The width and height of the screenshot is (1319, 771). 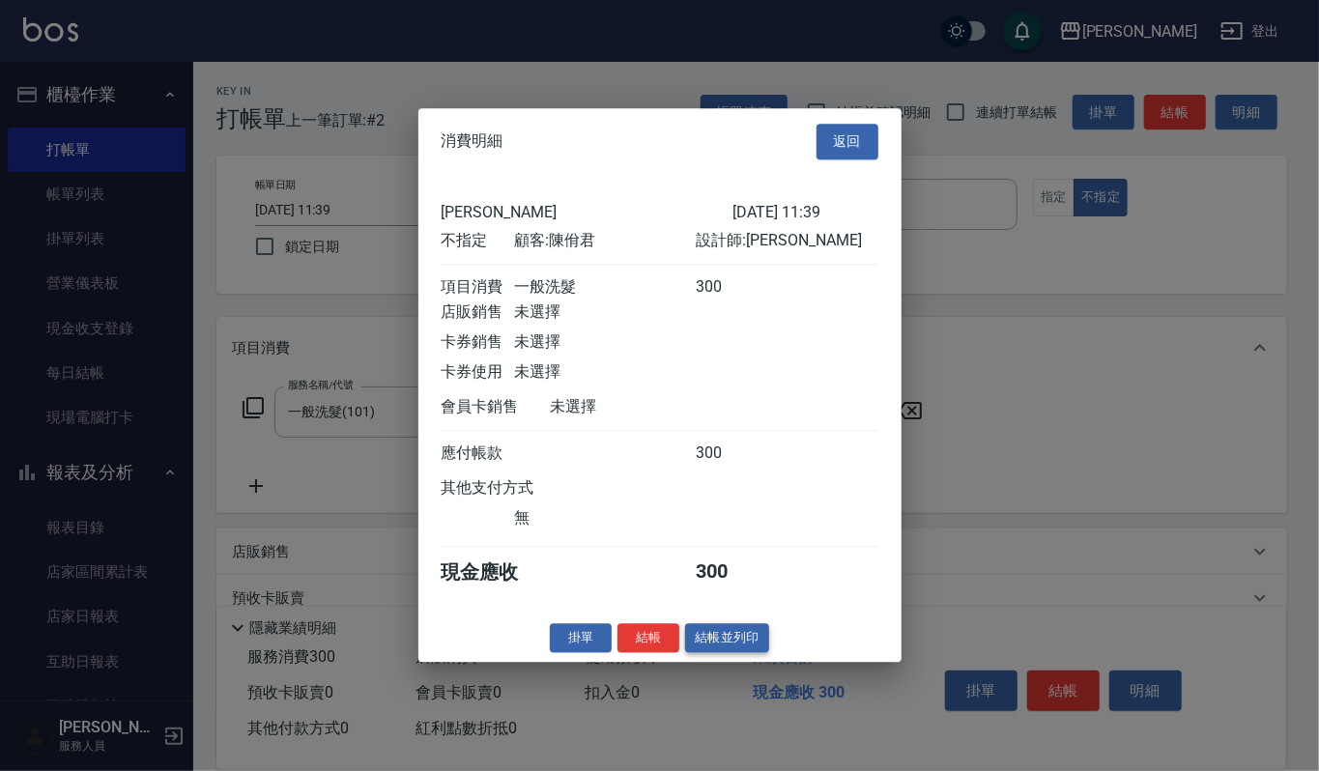 I want to click on div: 不指定, so click(x=477, y=241).